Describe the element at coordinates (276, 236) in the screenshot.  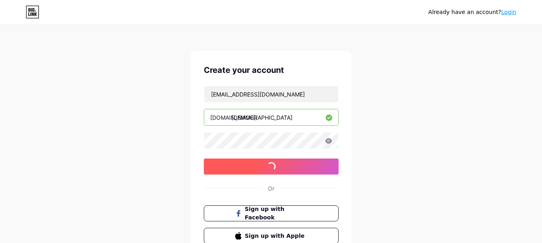
I see `span: Sign up with Apple` at that location.